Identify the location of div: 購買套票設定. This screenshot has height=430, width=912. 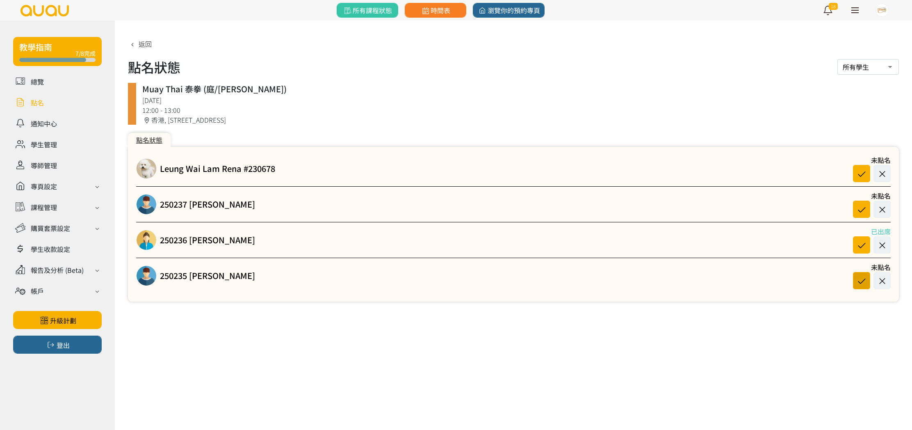
(50, 228).